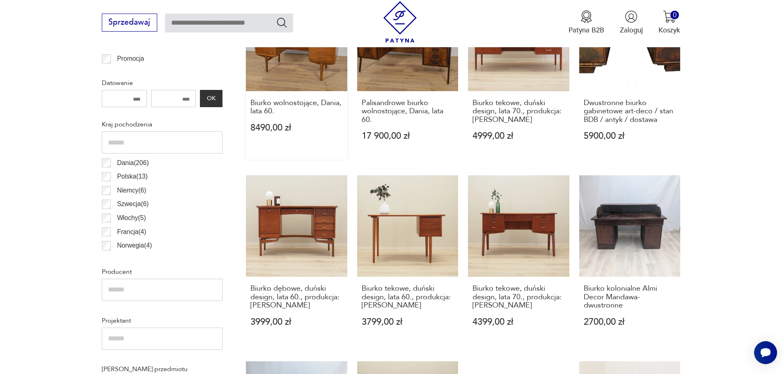 The height and width of the screenshot is (374, 782). I want to click on p: 2700,00 zł, so click(629, 322).